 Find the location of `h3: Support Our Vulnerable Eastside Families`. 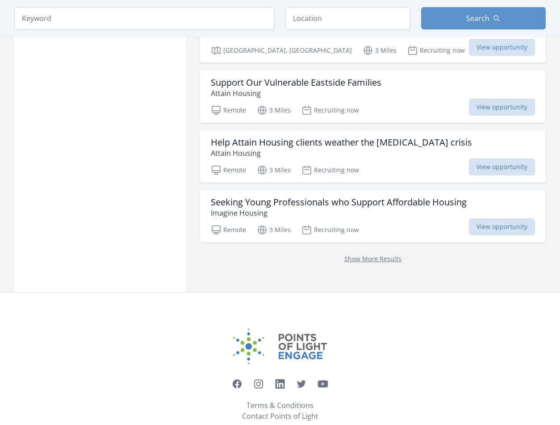

h3: Support Our Vulnerable Eastside Families is located at coordinates (296, 83).